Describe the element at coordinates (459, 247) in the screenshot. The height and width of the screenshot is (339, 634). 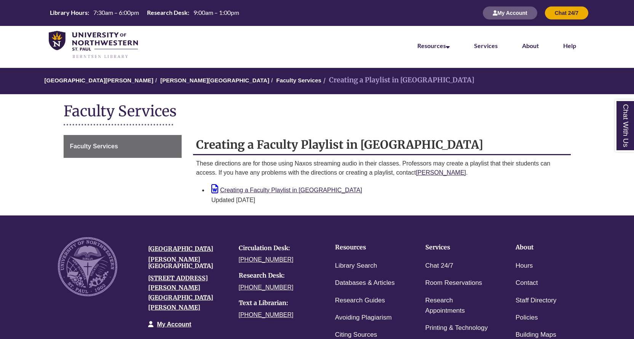
I see `h4: Services` at that location.